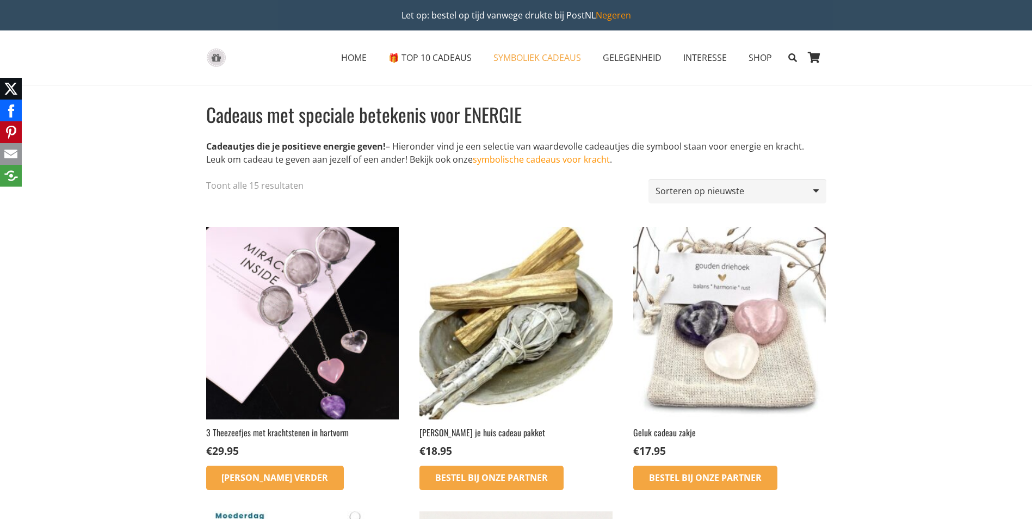  What do you see at coordinates (436, 450) in the screenshot?
I see `bdi: 18.95` at bounding box center [436, 450].